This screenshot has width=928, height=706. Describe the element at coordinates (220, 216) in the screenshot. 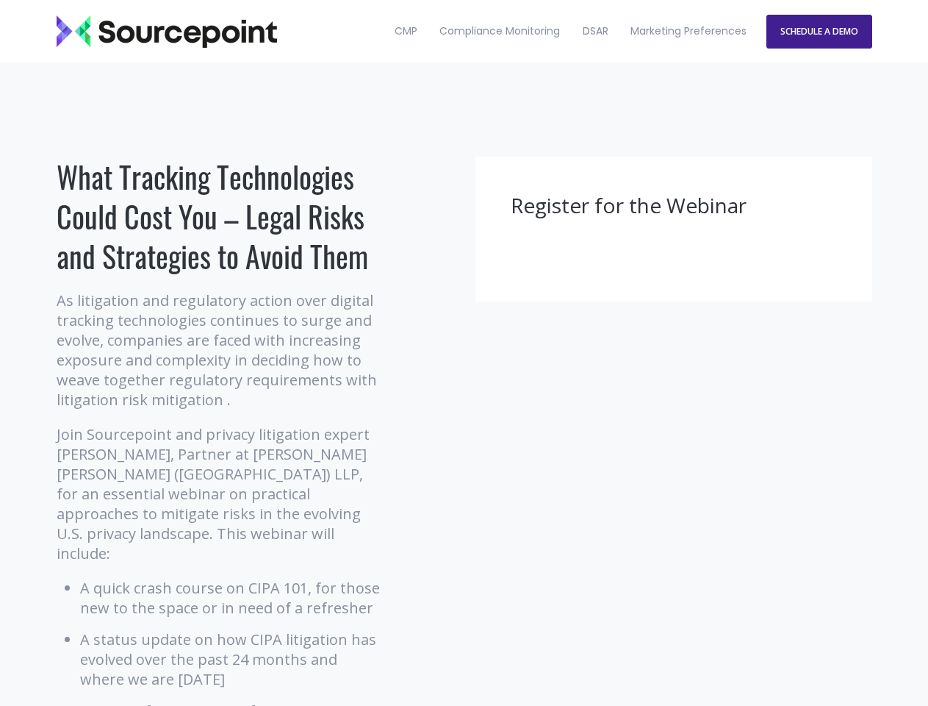

I see `h1: What Tracking Technologies Could Cost You – Legal Risks and Strategies to Avoid Them` at that location.